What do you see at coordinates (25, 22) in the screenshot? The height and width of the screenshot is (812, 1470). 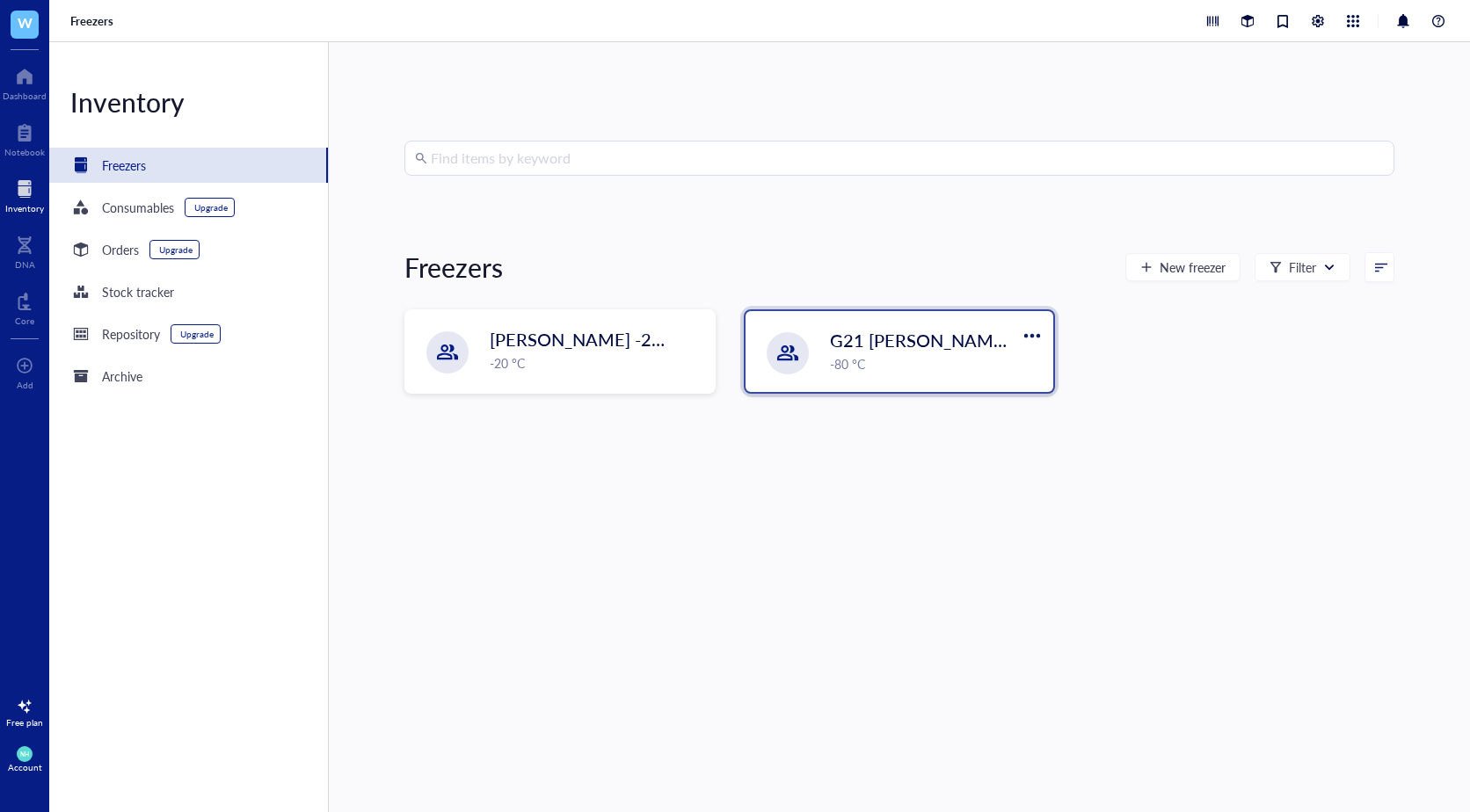 I see `span: W` at bounding box center [25, 22].